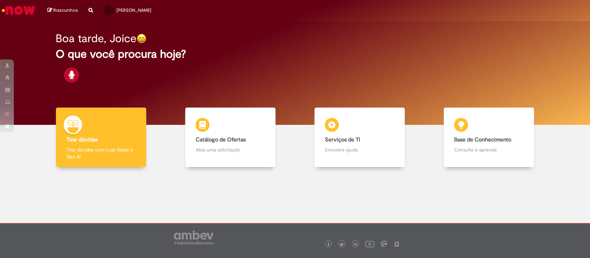  What do you see at coordinates (18, 10) in the screenshot?
I see `img: ServiceNow` at bounding box center [18, 10].